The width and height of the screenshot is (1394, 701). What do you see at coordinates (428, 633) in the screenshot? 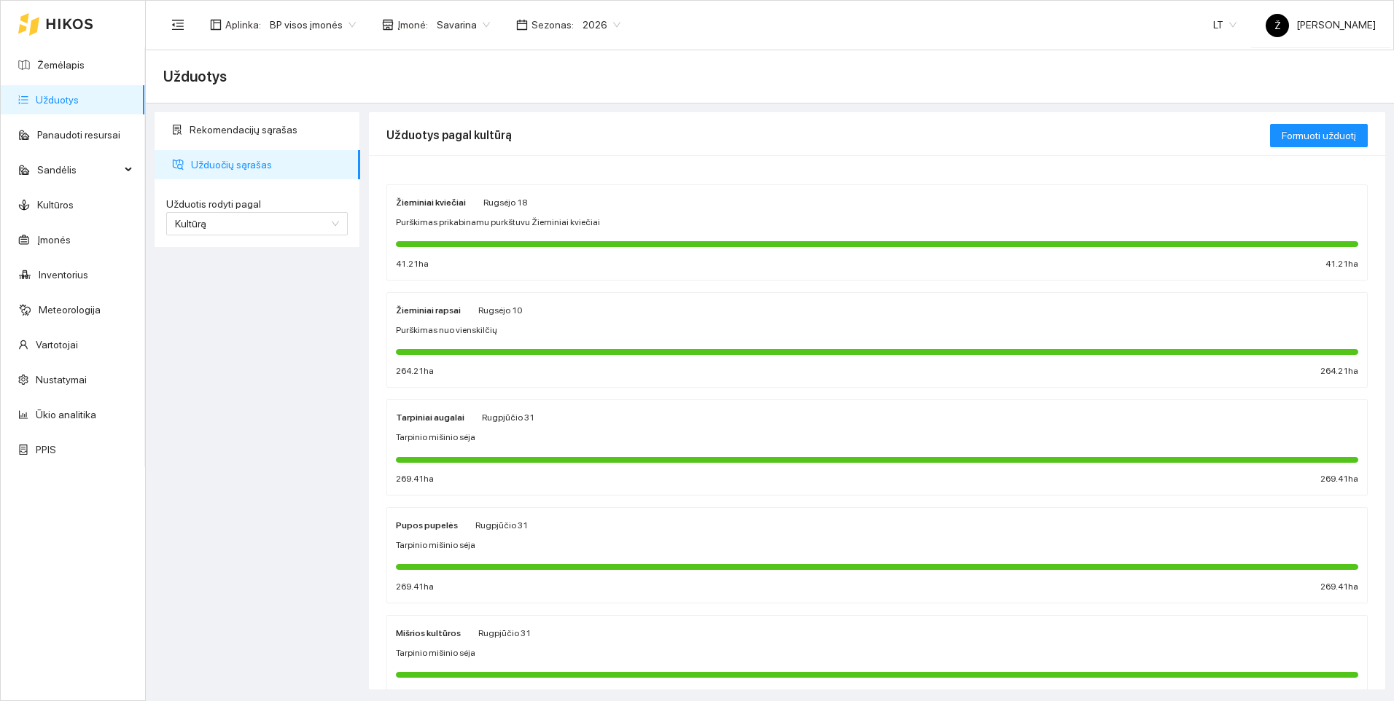
I see `strong: Mišrios kultūros` at bounding box center [428, 633].